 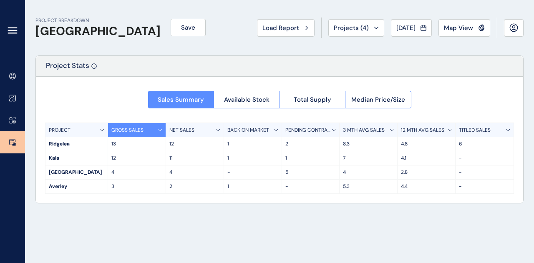 What do you see at coordinates (426, 144) in the screenshot?
I see `p: 4.8` at bounding box center [426, 144].